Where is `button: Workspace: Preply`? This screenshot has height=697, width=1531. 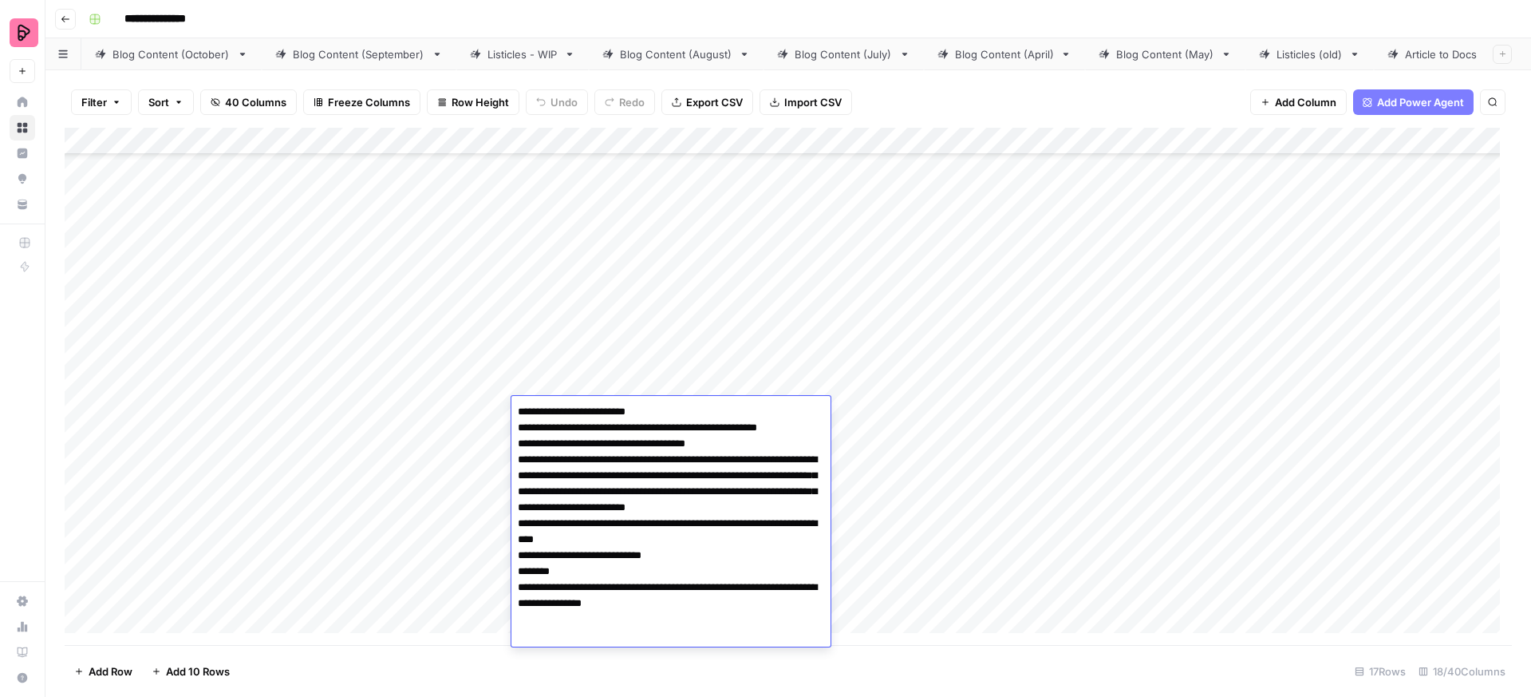
button: Workspace: Preply is located at coordinates (22, 33).